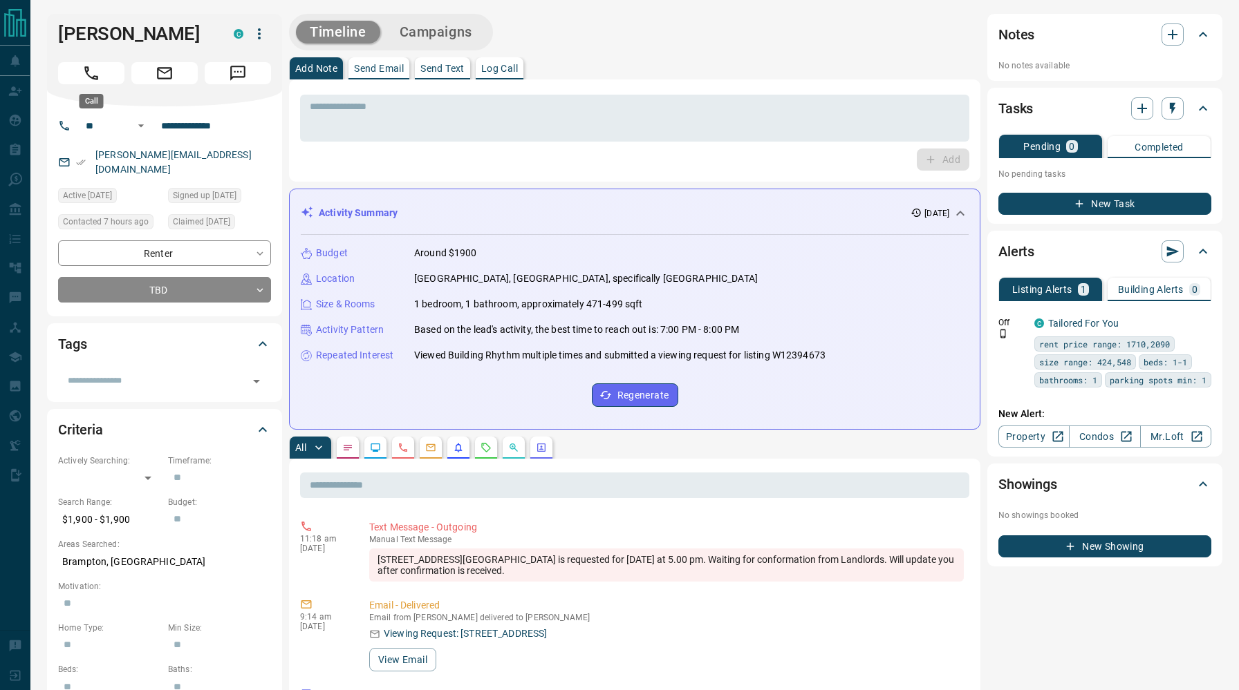 The width and height of the screenshot is (1239, 690). Describe the element at coordinates (164, 290) in the screenshot. I see `div: TBD` at that location.